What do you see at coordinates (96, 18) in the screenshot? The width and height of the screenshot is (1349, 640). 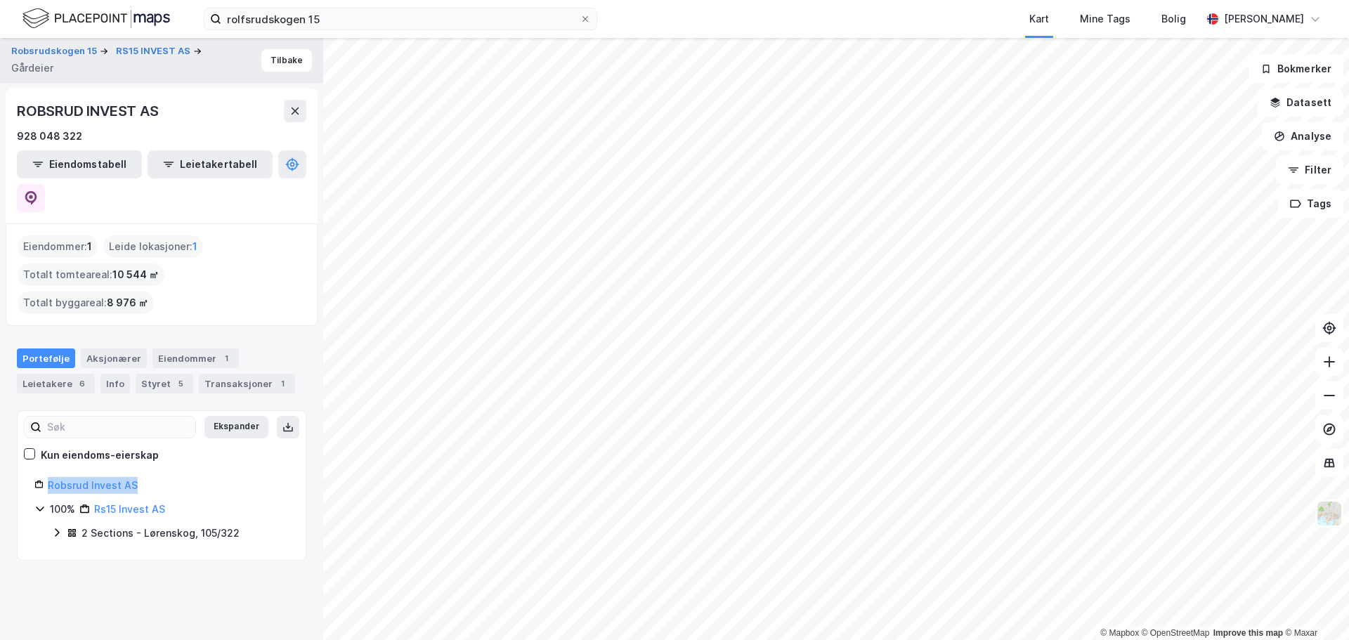 I see `img: logo.f888ab2527a4732fd821a326f86c7f29.svg` at bounding box center [96, 18].